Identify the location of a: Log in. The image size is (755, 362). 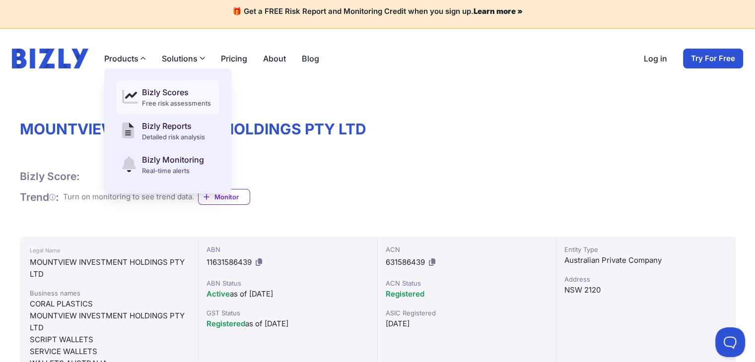
(655, 59).